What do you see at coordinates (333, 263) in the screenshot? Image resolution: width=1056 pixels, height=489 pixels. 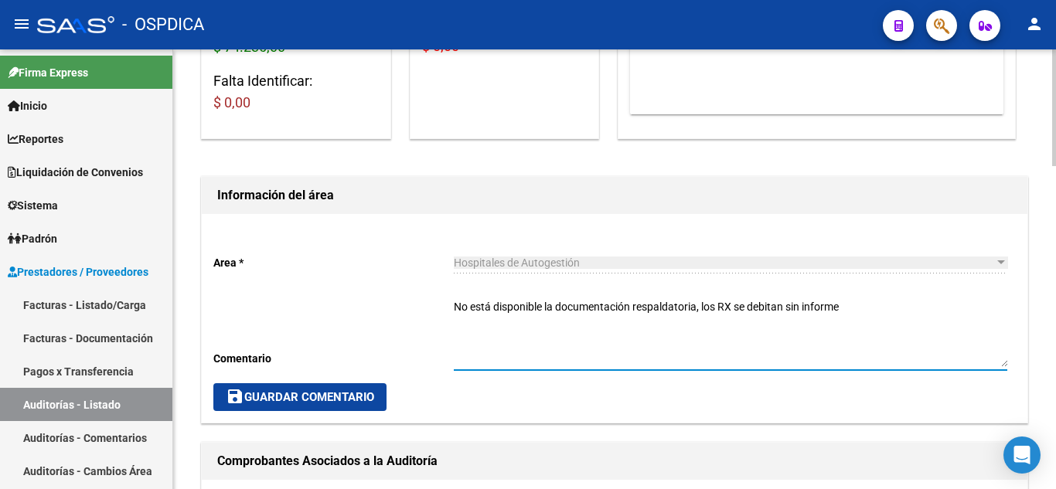 I see `p: Area *` at bounding box center [333, 263].